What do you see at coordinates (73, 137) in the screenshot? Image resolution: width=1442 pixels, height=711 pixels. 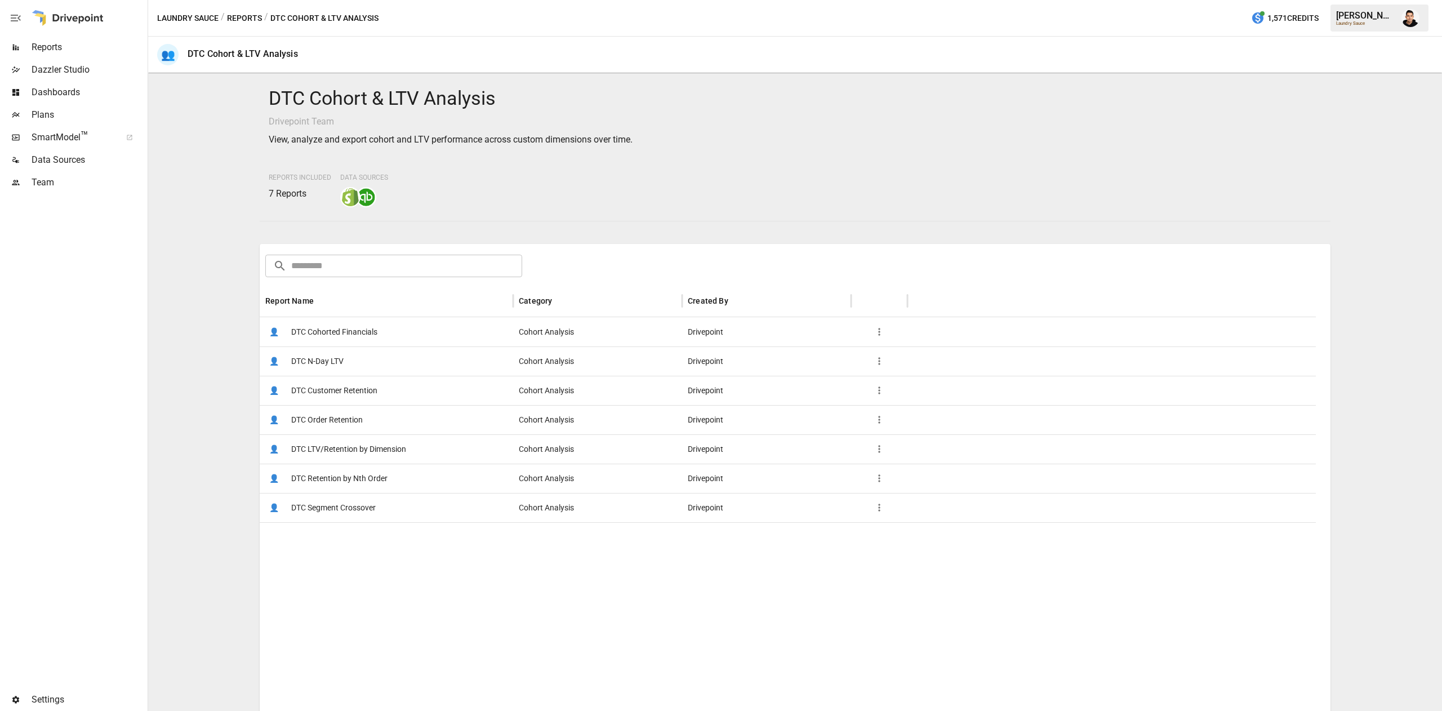 I see `span: SmartModel` at bounding box center [73, 137].